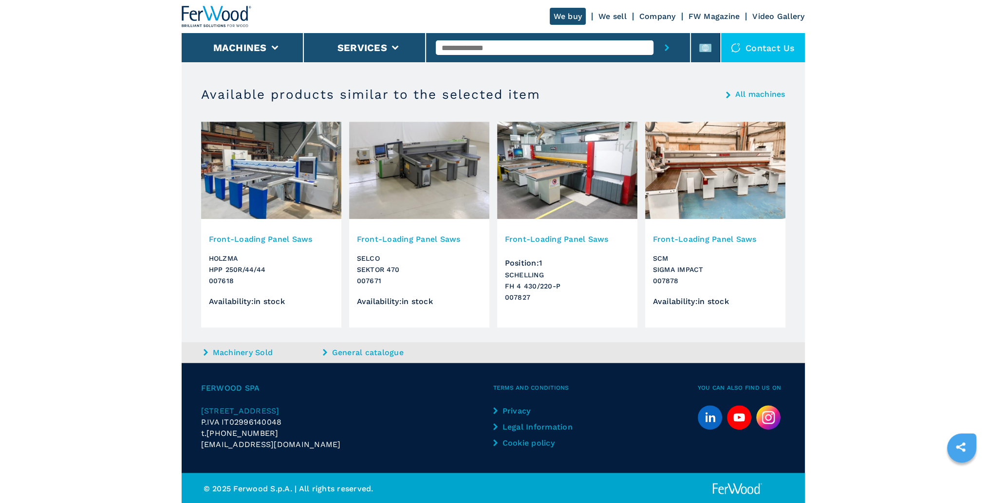 The image size is (986, 503). What do you see at coordinates (362, 48) in the screenshot?
I see `button: Services` at bounding box center [362, 48].